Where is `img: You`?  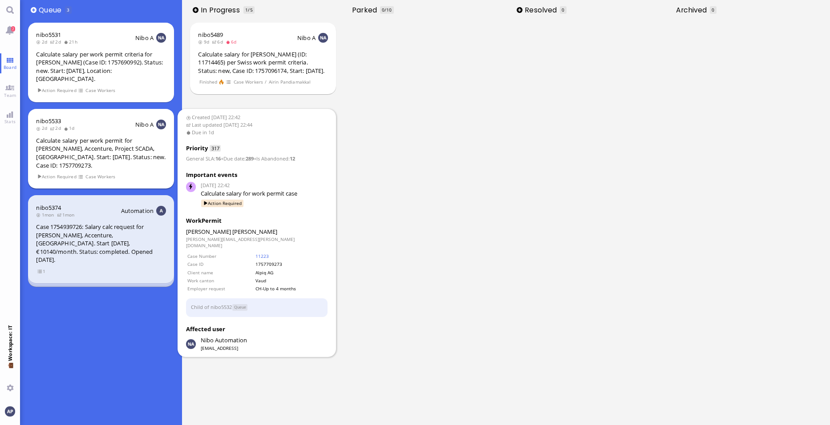
img: You is located at coordinates (10, 412).